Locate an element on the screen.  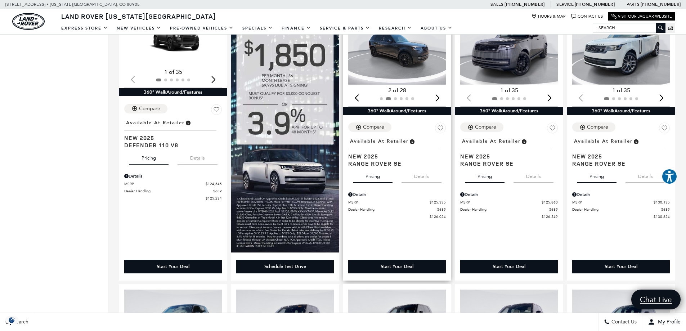
img: Opt-Out Icon is located at coordinates (12, 320).